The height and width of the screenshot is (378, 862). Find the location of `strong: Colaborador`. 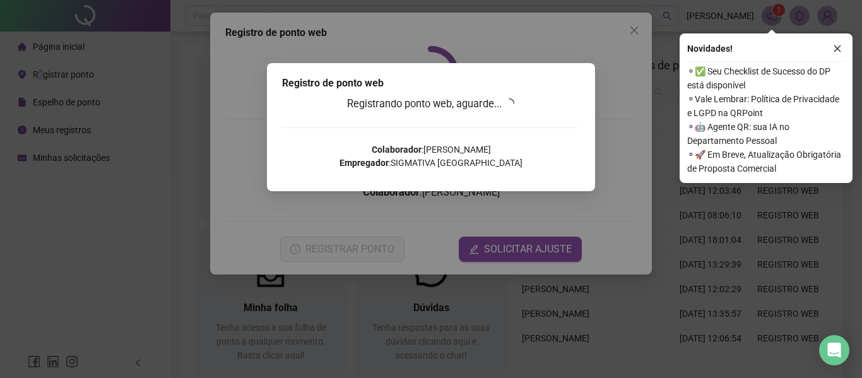

strong: Colaborador is located at coordinates (397, 150).